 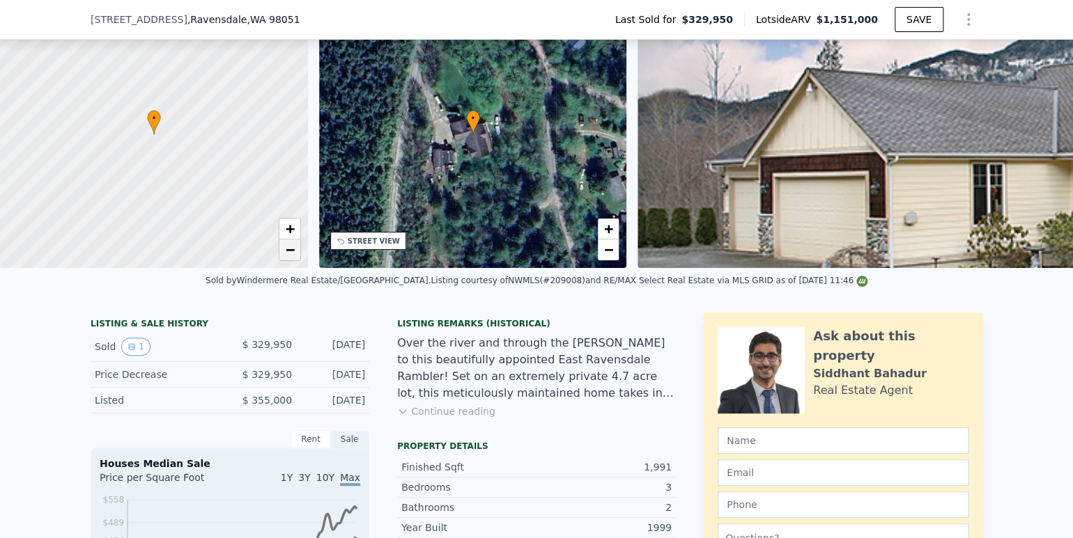 What do you see at coordinates (786, 20) in the screenshot?
I see `span: Lotside ARV` at bounding box center [786, 20].